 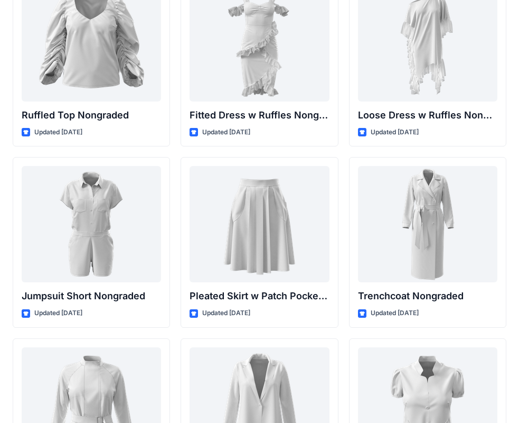 What do you see at coordinates (91, 296) in the screenshot?
I see `p: Jumpsuit Short Nongraded` at bounding box center [91, 296].